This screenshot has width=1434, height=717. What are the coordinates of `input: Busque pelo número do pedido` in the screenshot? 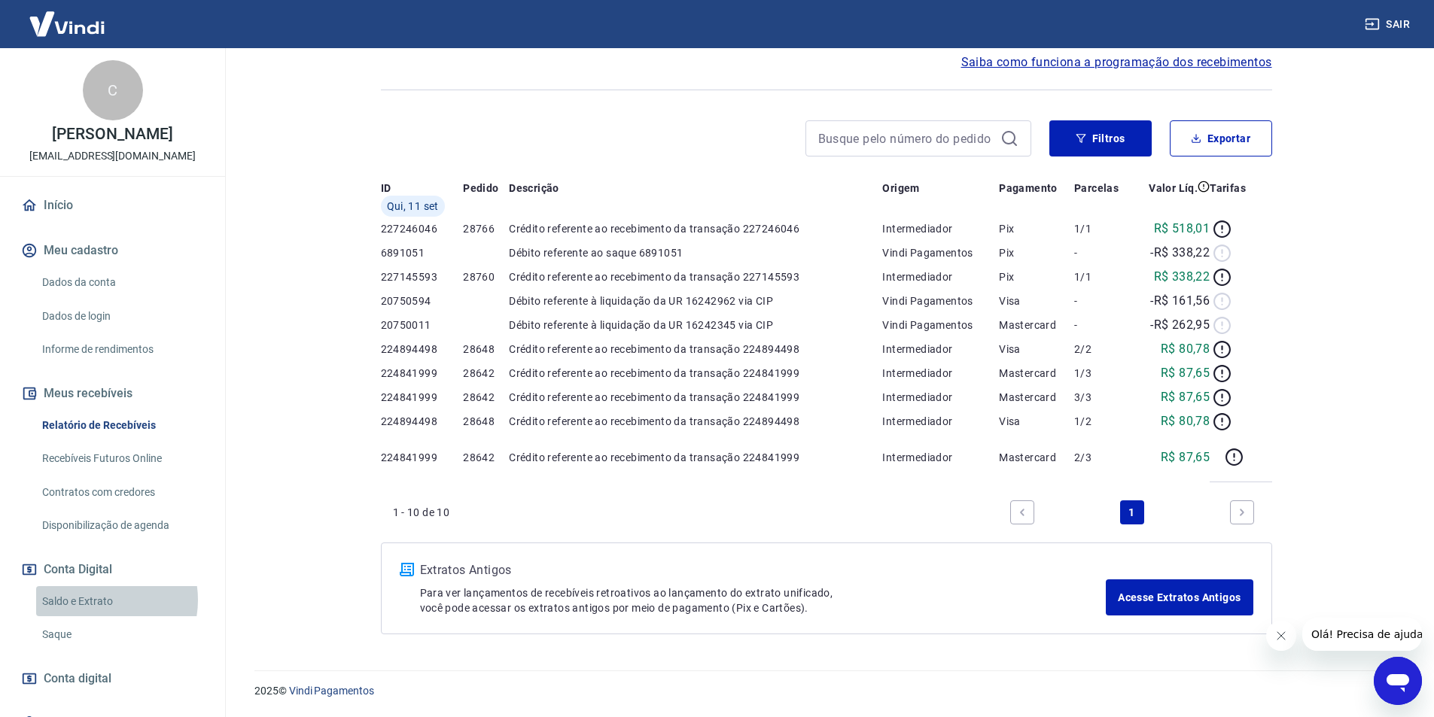 It's located at (906, 138).